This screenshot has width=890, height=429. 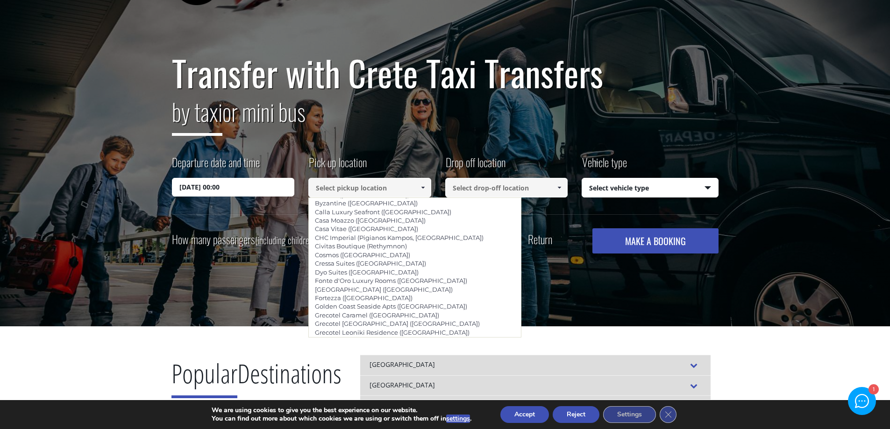 I want to click on button: Settings, so click(x=629, y=415).